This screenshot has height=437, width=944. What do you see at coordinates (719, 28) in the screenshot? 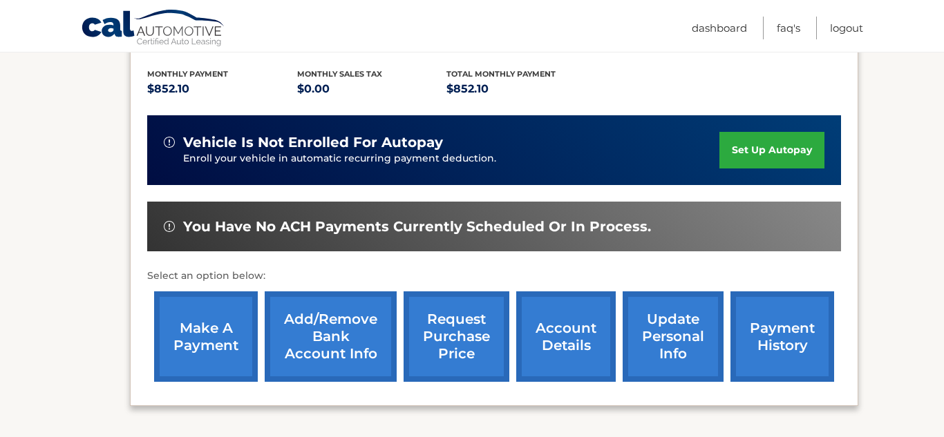
I see `a: Dashboard` at bounding box center [719, 28].